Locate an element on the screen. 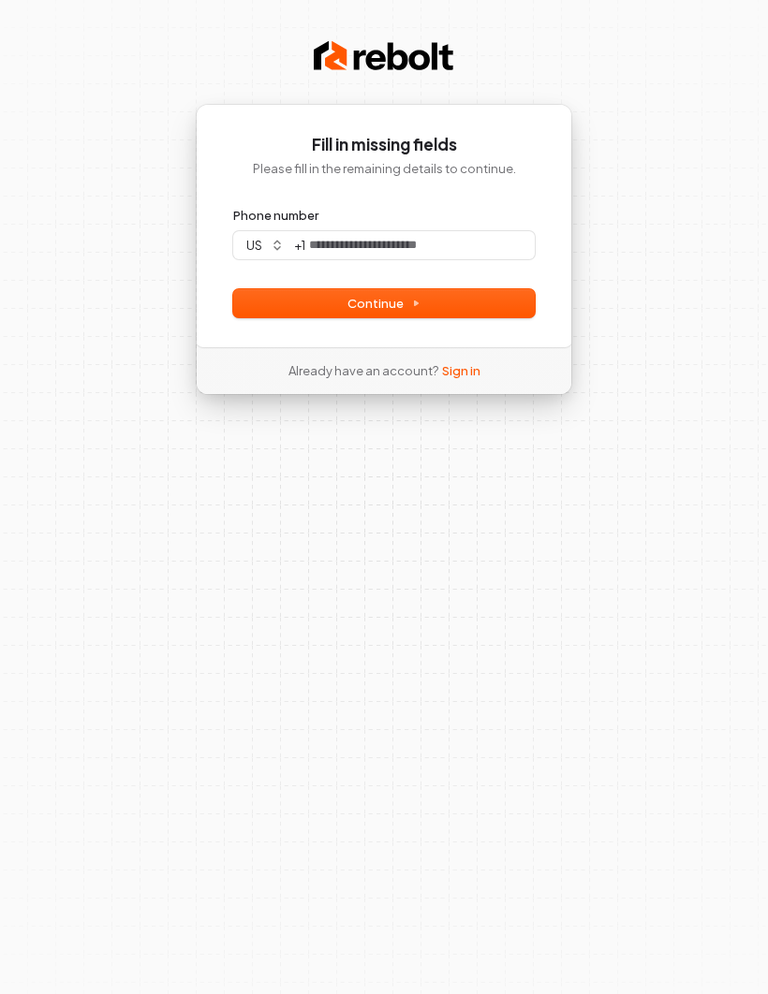 This screenshot has width=768, height=994. h1: Fill in missing fields is located at coordinates (384, 145).